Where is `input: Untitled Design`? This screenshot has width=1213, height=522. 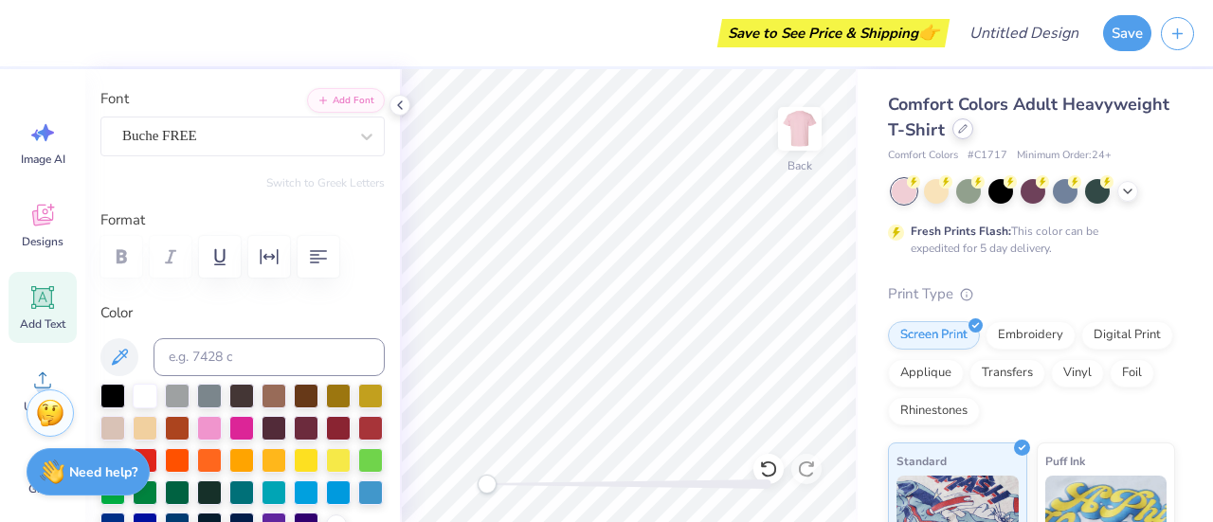 input: Untitled Design is located at coordinates (1023, 33).